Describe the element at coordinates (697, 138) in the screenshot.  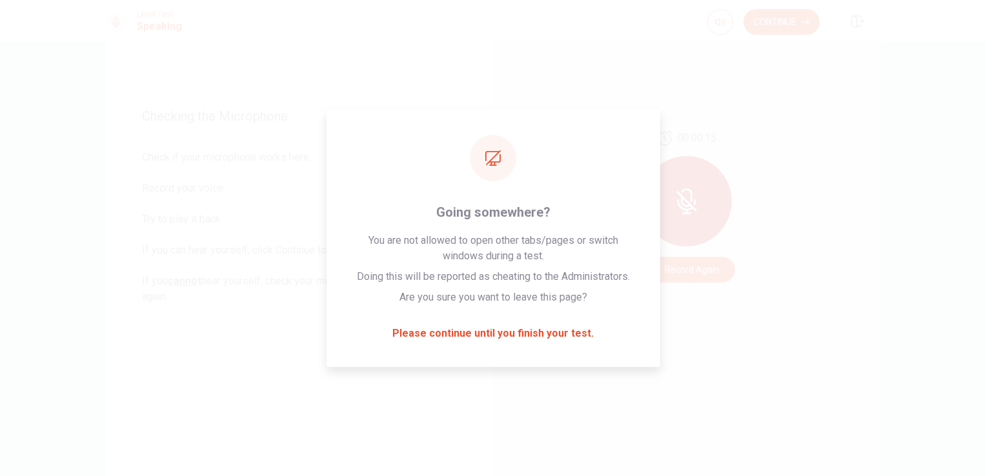
I see `span: 00:00:15` at that location.